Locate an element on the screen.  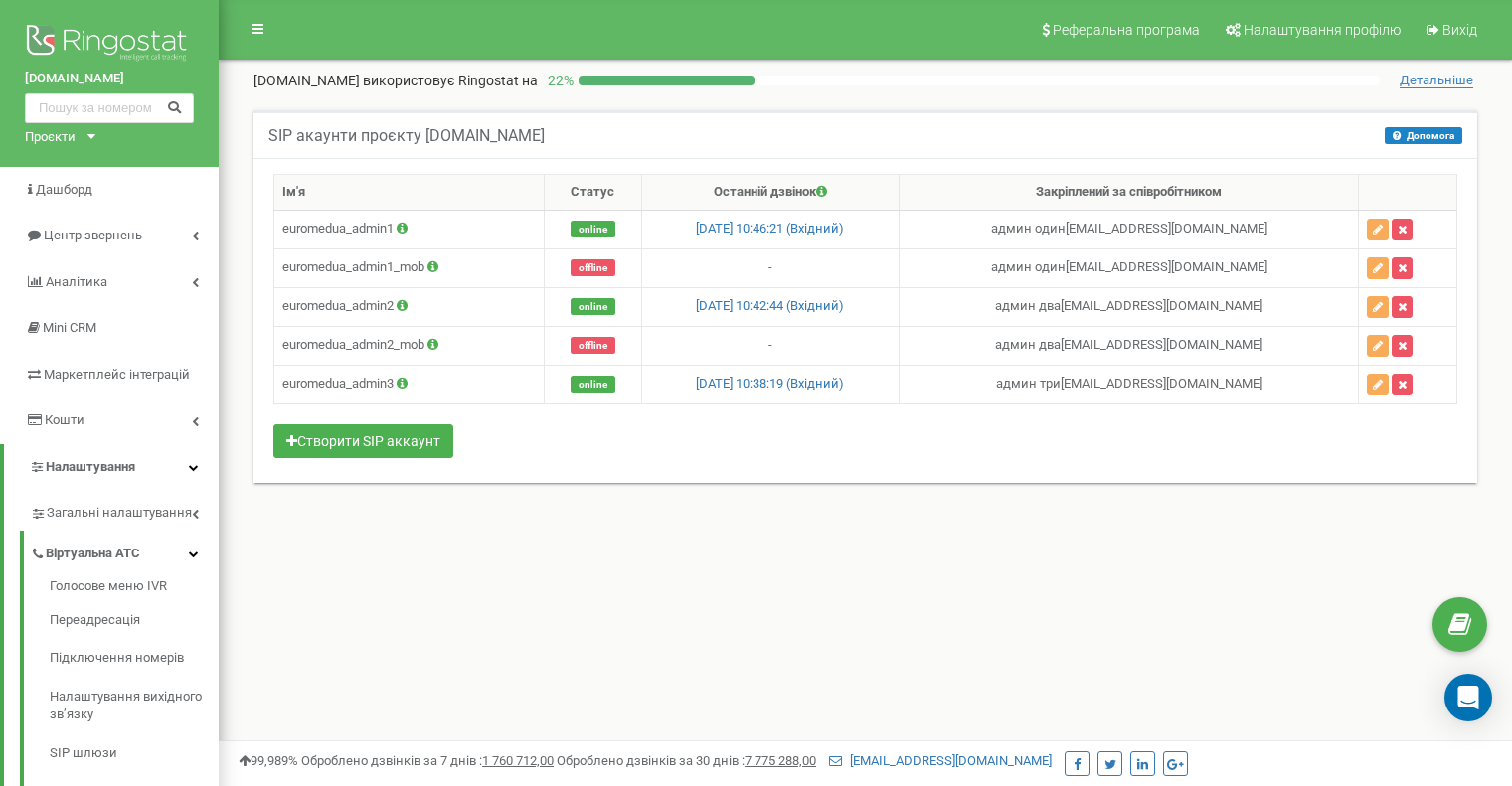
span: Реферальна програма is located at coordinates (1127, 30).